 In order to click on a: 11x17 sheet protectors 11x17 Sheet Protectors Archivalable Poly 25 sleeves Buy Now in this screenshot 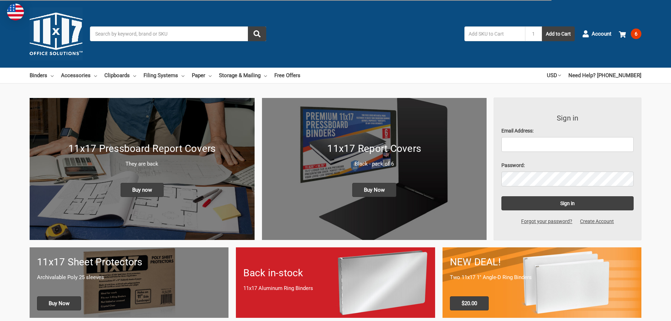, I will do `click(129, 282)`.